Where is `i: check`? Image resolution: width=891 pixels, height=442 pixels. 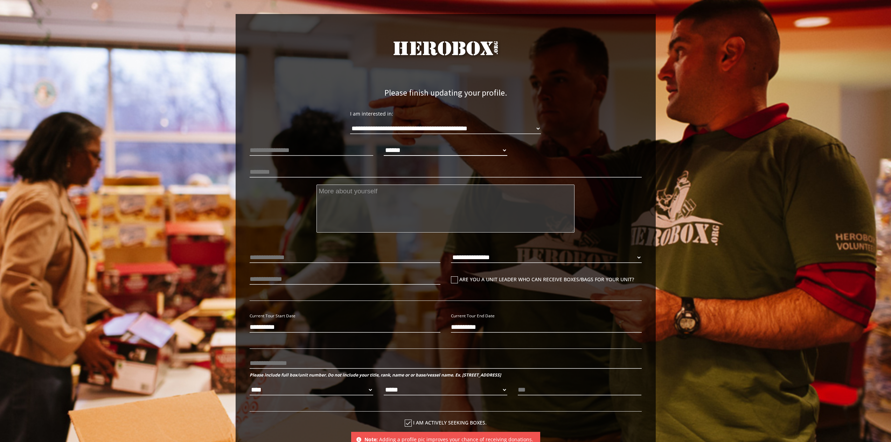 i: check is located at coordinates (408, 423).